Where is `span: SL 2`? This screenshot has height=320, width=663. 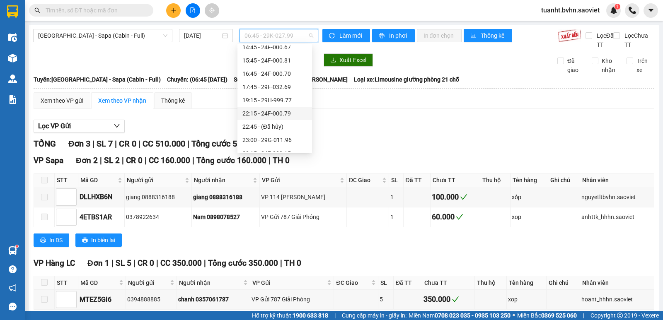 span: SL 2 is located at coordinates (112, 160).